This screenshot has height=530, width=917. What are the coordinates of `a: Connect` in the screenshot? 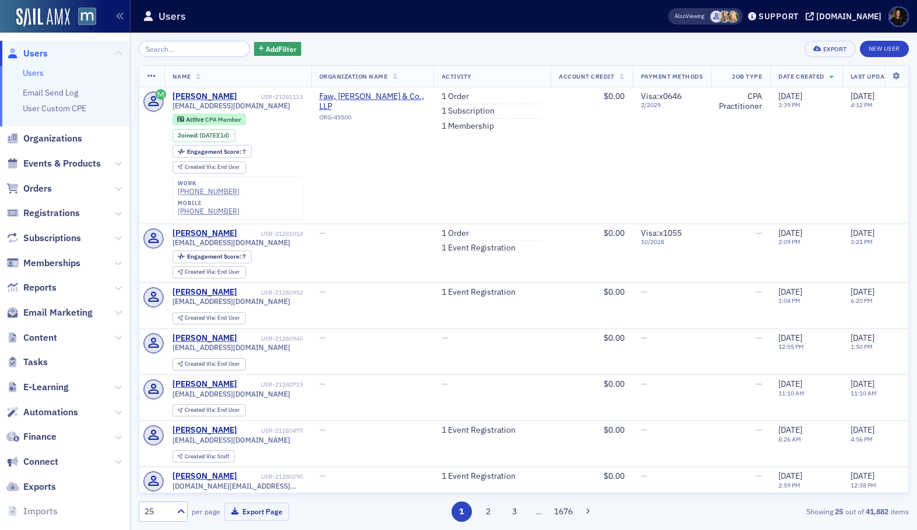 It's located at (32, 462).